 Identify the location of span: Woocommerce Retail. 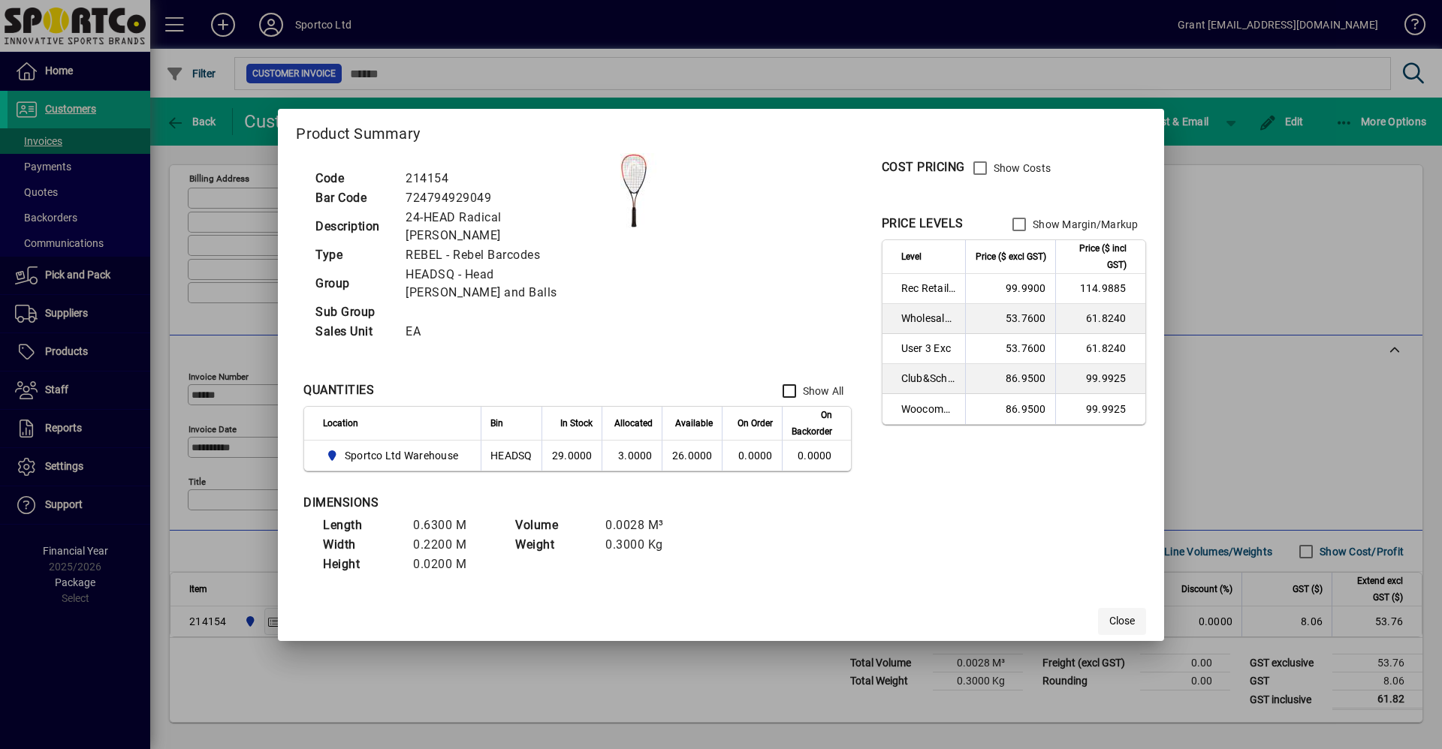
(928, 409).